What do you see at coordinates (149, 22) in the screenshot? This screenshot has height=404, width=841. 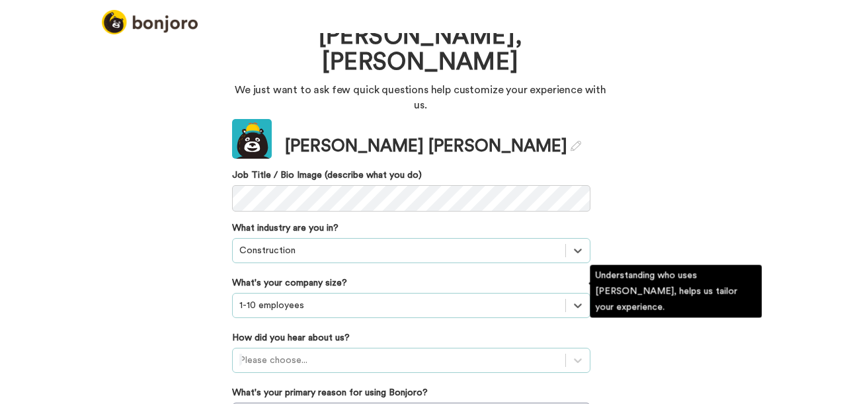 I see `img: logo_full.png` at bounding box center [149, 22].